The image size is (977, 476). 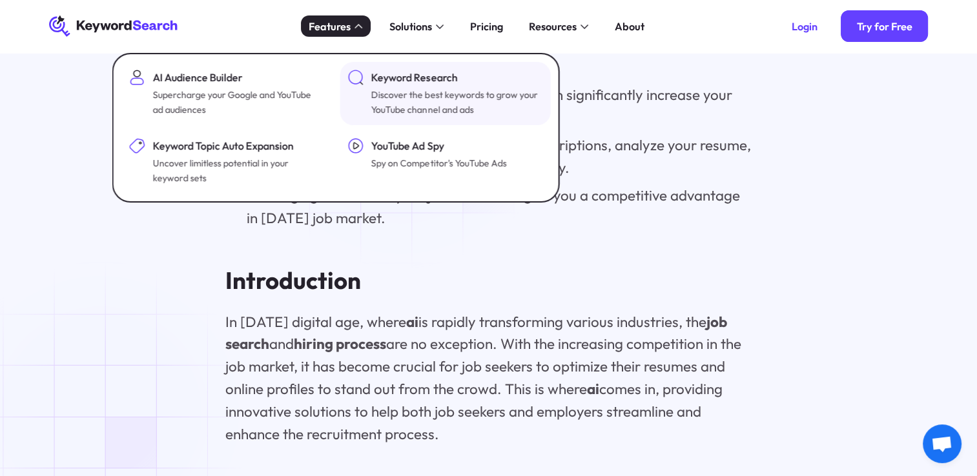 What do you see at coordinates (445, 162) in the screenshot?
I see `a: YouTube Ad SpySpy on Competitor's YouTube Ads` at bounding box center [445, 162].